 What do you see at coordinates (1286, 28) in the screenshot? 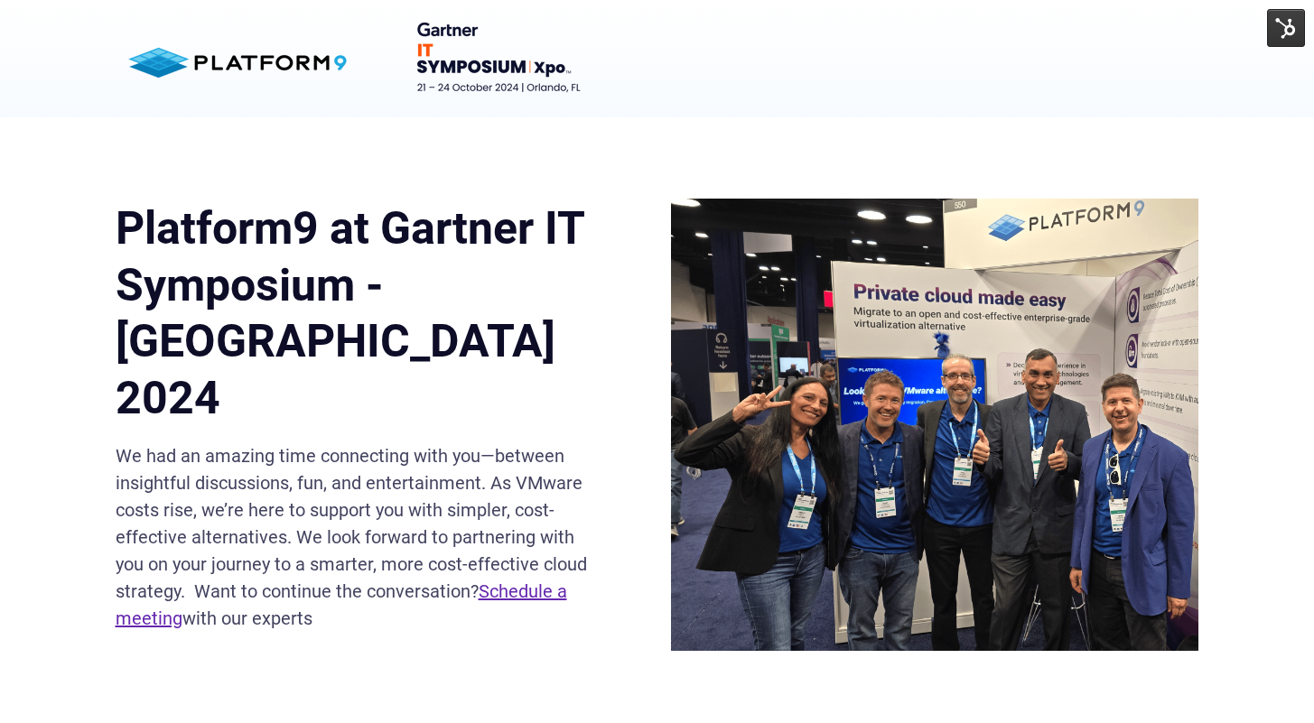
I see `img: HubSpot Tools Menu Toggle` at bounding box center [1286, 28].